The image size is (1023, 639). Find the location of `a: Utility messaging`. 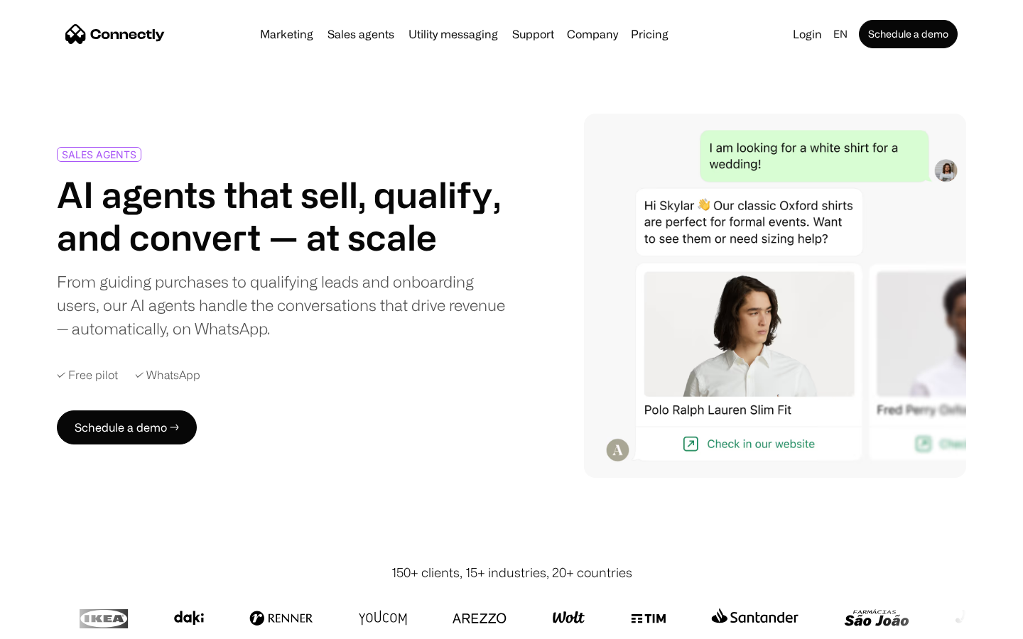

a: Utility messaging is located at coordinates (453, 34).